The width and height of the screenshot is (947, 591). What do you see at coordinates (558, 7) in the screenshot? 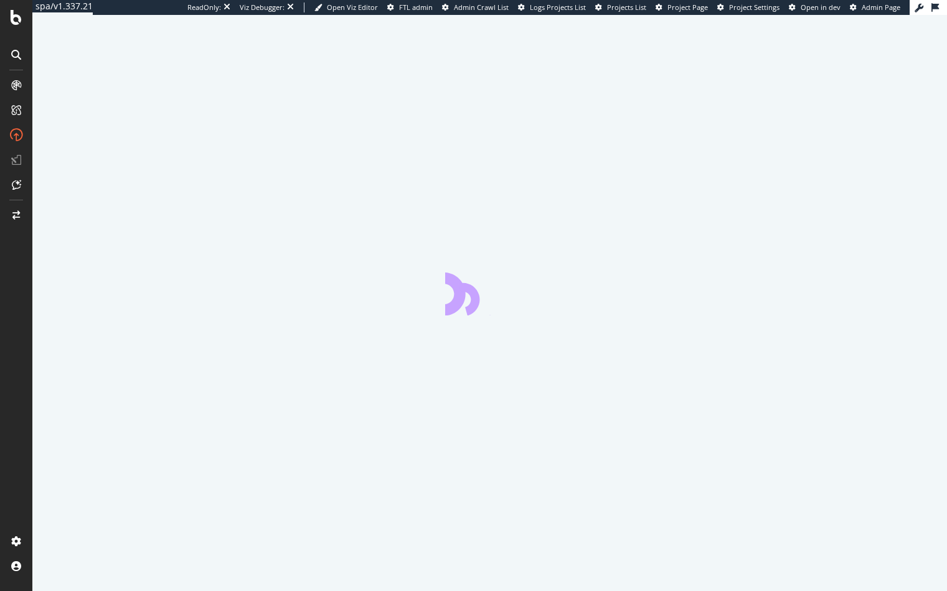
I see `span: Logs Projects List` at bounding box center [558, 7].